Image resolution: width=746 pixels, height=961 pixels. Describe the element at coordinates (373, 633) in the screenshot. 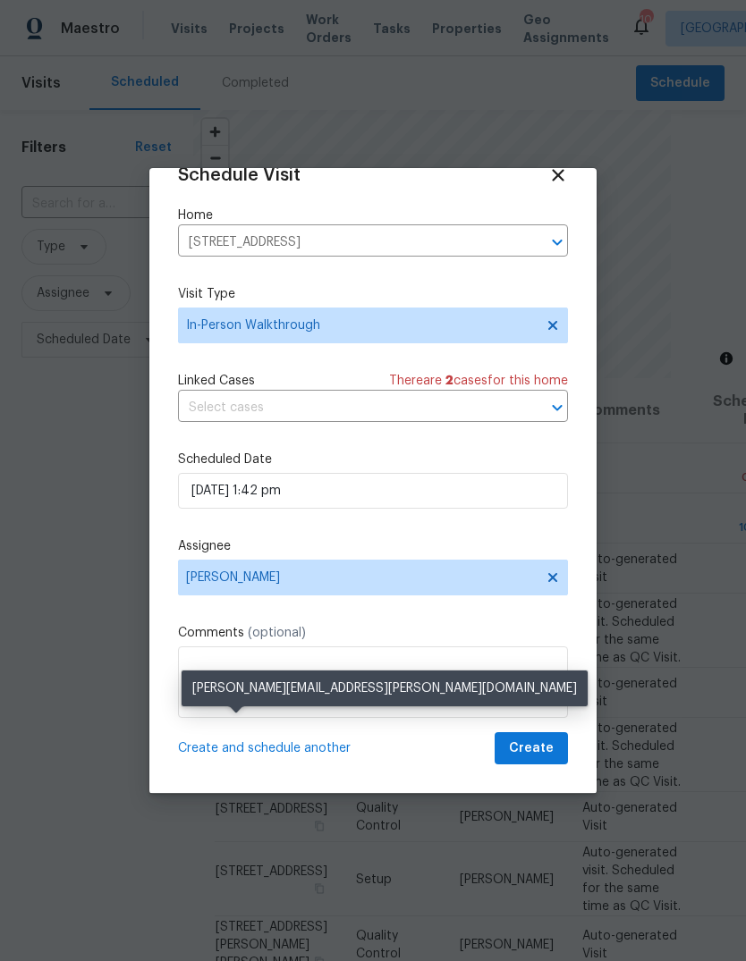

I see `label: Comments` at that location.